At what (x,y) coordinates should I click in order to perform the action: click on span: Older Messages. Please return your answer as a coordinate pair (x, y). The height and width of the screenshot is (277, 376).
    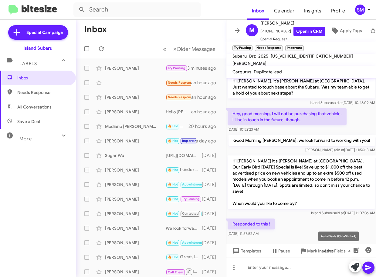
    Looking at the image, I should click on (196, 49).